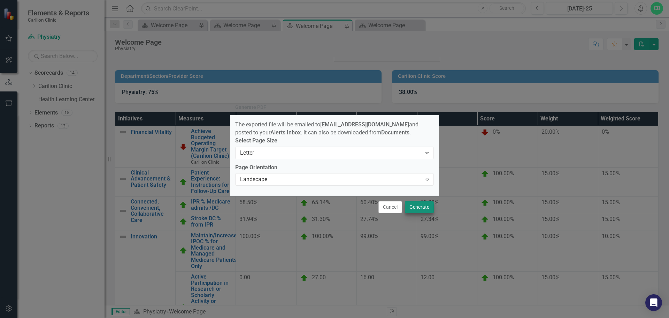 This screenshot has height=318, width=669. I want to click on div: Generate PDF, so click(251, 107).